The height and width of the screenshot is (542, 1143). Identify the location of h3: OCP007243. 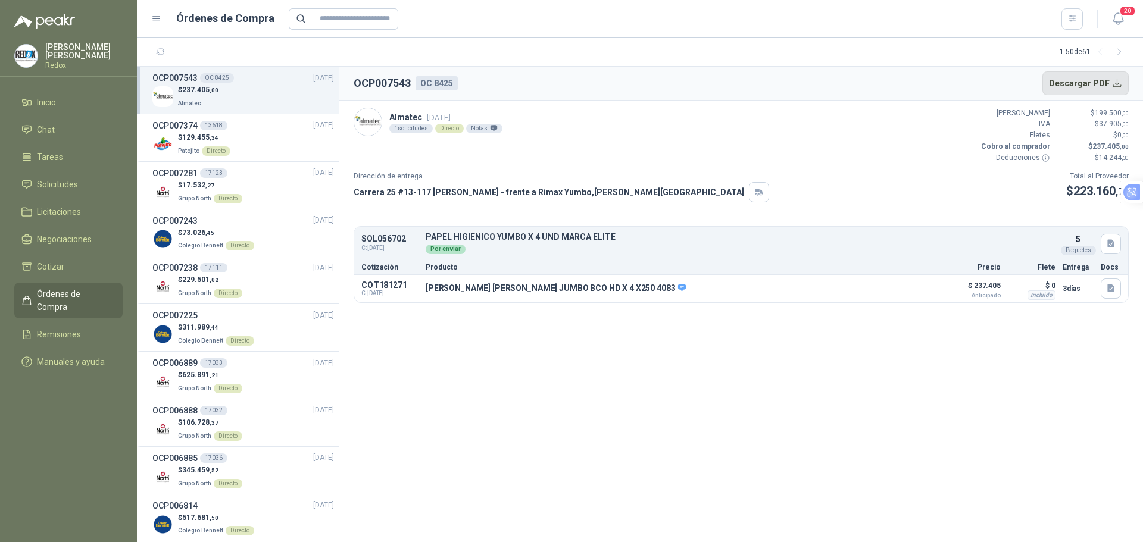
(175, 221).